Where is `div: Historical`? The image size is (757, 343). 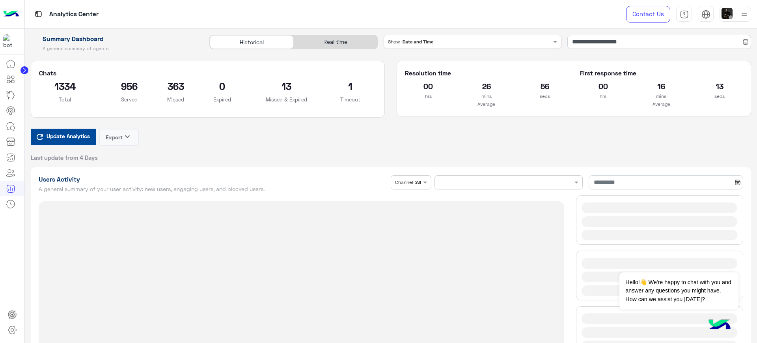 div: Historical is located at coordinates (252, 42).